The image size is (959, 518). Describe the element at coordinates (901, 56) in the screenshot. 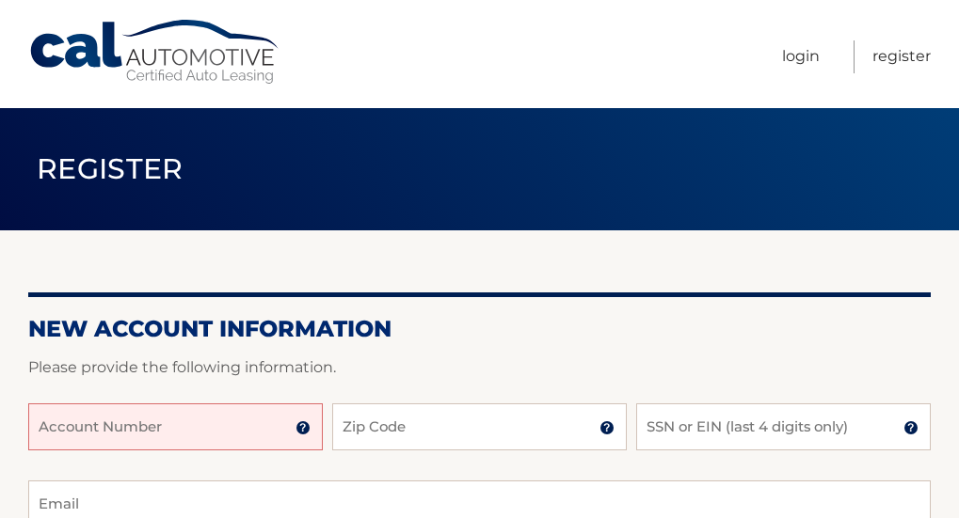

I see `a: Register` at that location.